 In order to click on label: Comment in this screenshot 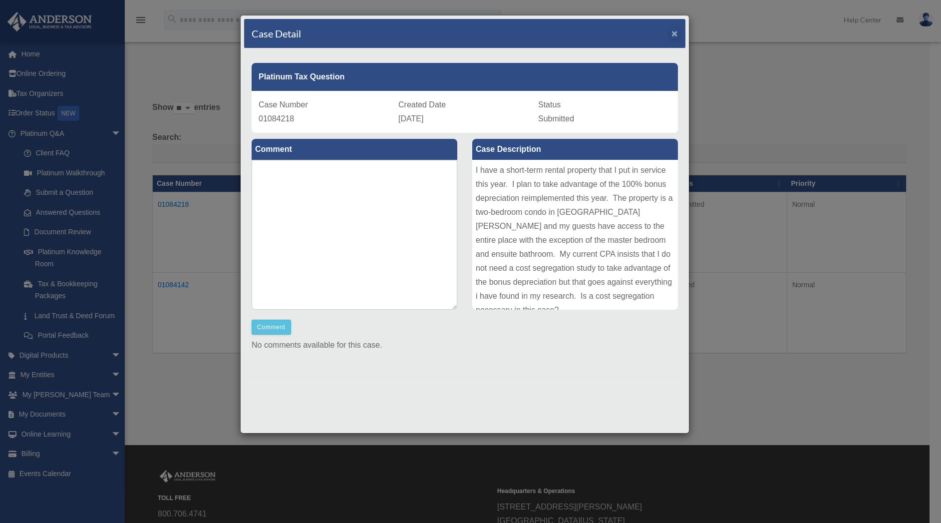, I will do `click(355, 149)`.